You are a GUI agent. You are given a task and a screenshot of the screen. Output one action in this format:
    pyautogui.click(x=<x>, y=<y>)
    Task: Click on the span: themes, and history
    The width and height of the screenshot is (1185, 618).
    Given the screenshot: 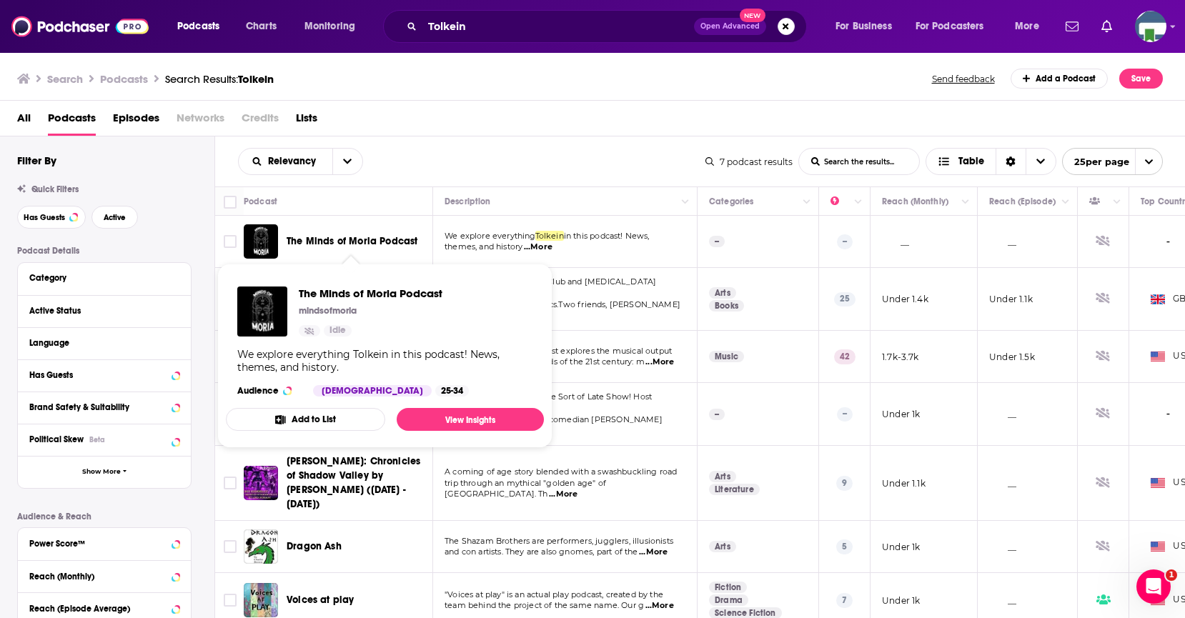 What is the action you would take?
    pyautogui.click(x=483, y=247)
    